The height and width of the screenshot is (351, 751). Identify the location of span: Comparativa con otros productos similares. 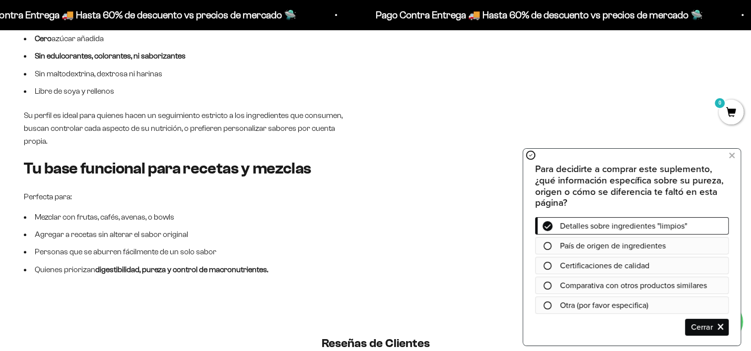
(110, 137).